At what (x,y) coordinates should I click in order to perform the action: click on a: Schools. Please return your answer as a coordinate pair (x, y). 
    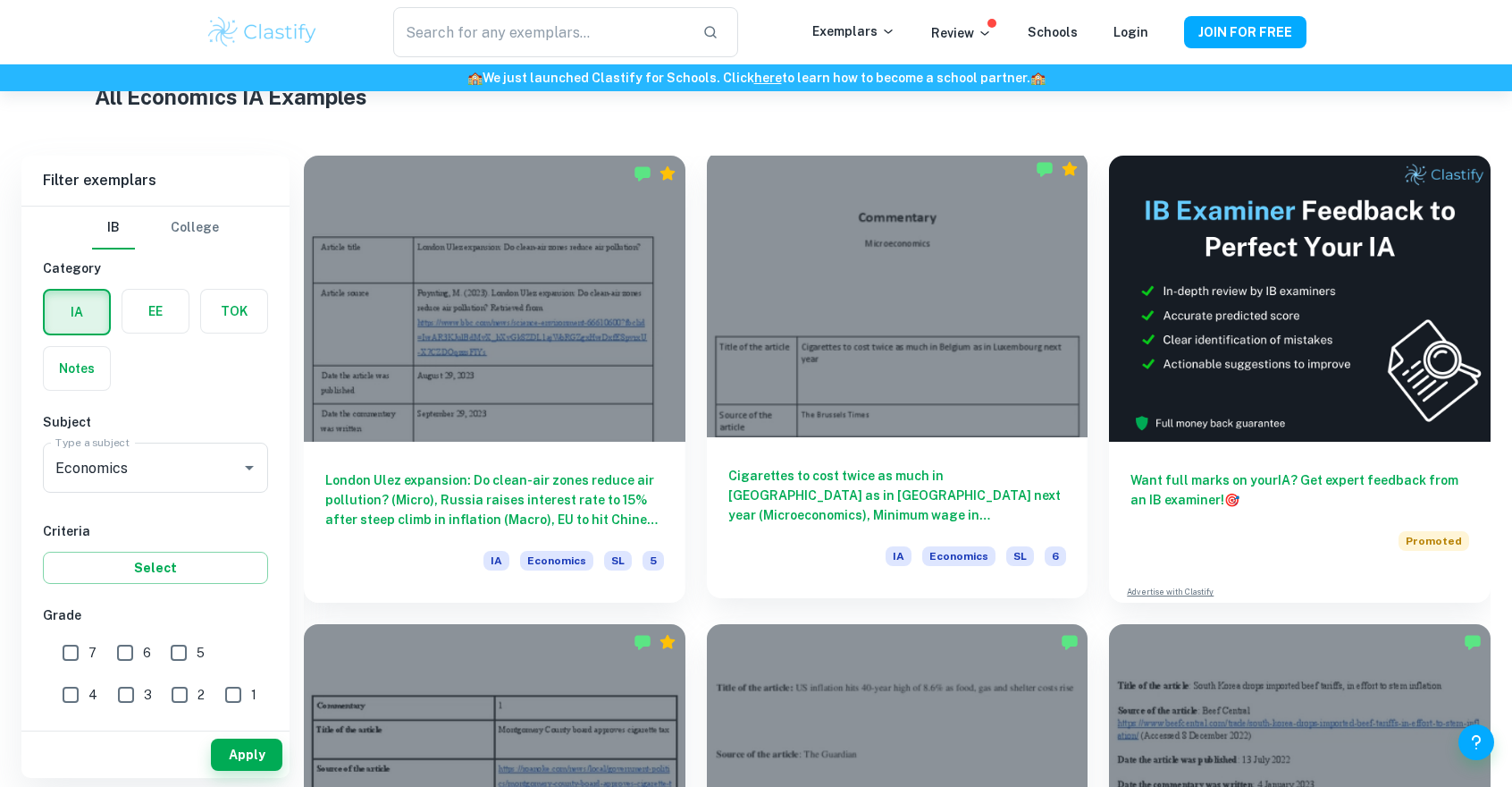
    Looking at the image, I should click on (1053, 32).